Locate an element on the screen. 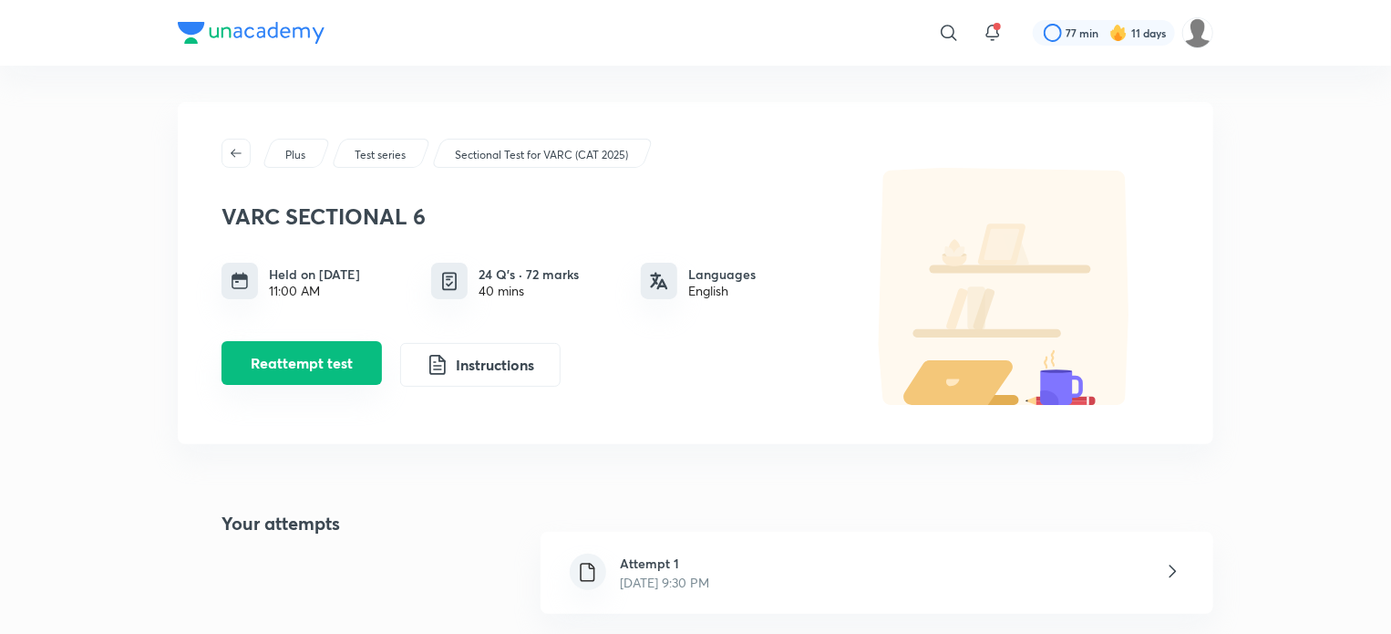  img: languages is located at coordinates (659, 281).